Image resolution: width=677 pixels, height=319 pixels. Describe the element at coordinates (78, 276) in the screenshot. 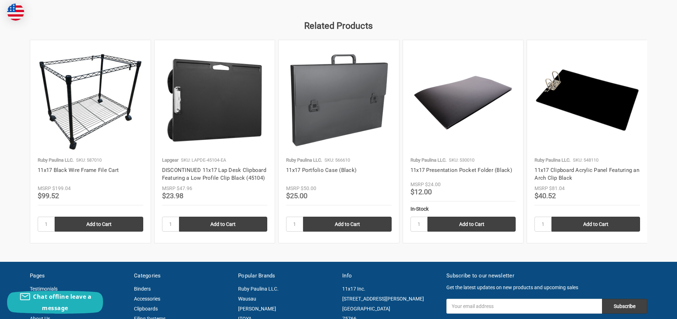

I see `h5: Pages` at that location.